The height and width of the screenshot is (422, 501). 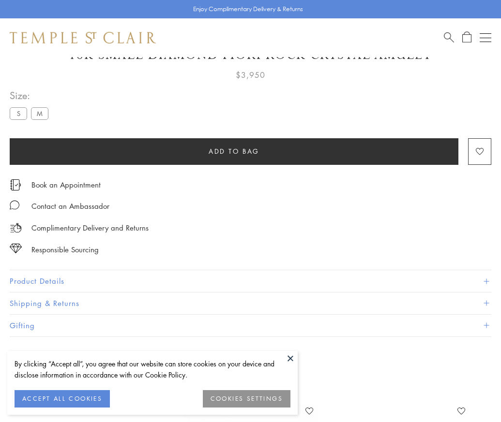 I want to click on p: Enjoy Complimentary Delivery & Returns, so click(x=248, y=9).